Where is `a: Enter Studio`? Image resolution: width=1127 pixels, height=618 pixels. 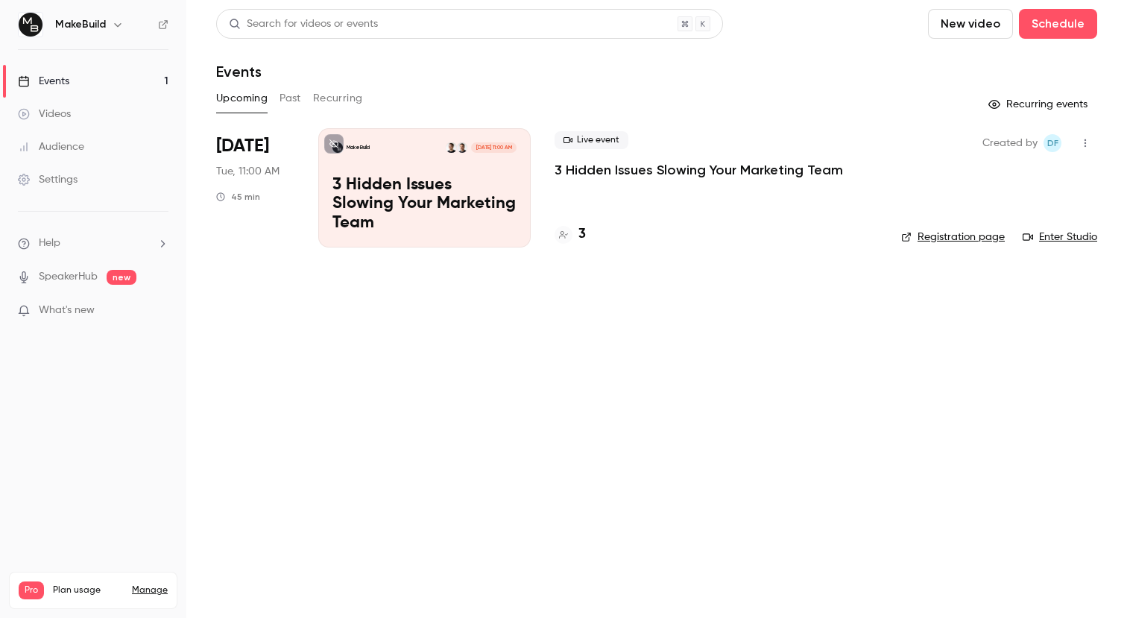
a: Enter Studio is located at coordinates (1059, 237).